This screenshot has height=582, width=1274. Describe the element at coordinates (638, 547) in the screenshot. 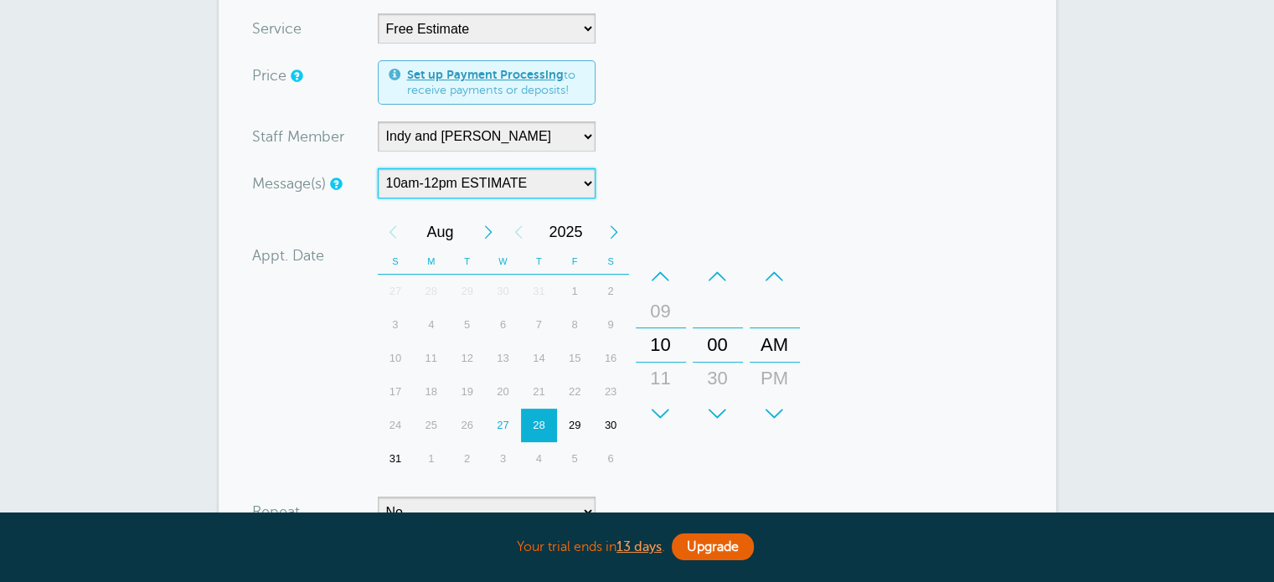

I see `div: Your trial ends in .` at that location.